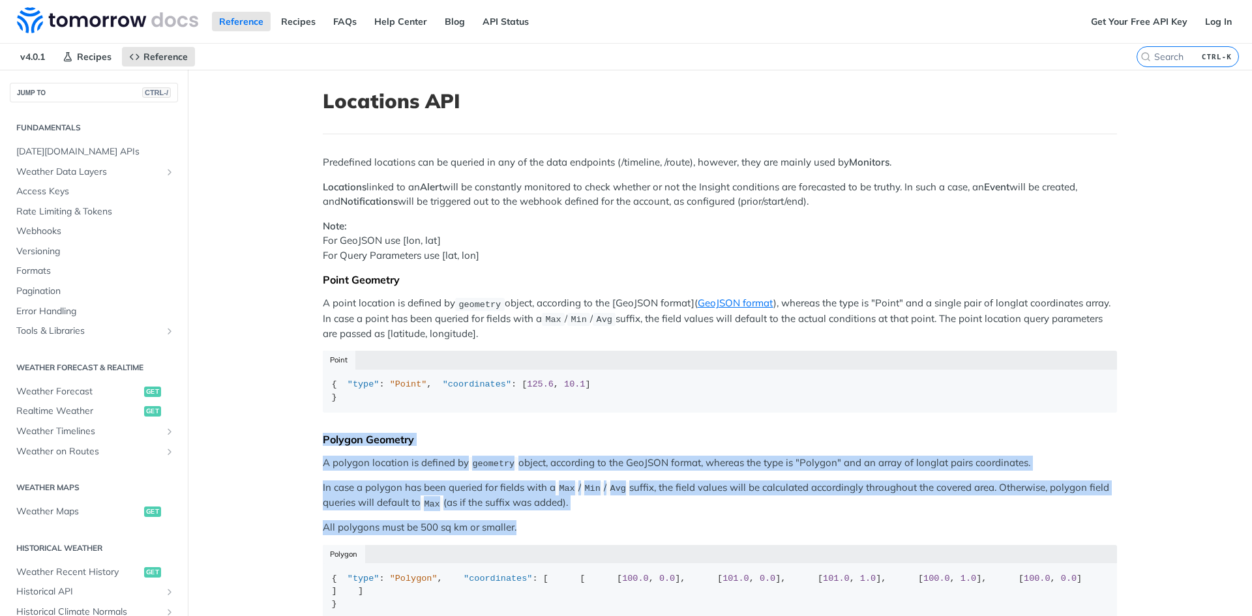  What do you see at coordinates (94, 93) in the screenshot?
I see `button: JUMP TOCTRL-/` at bounding box center [94, 93].